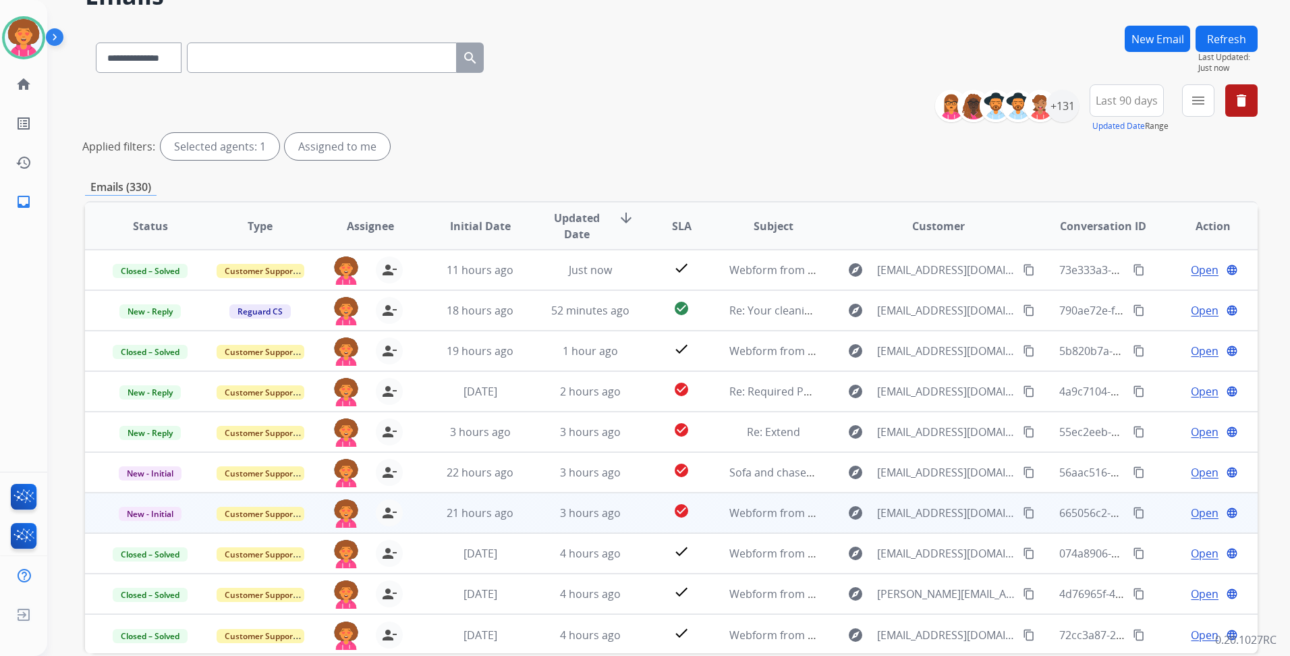 The width and height of the screenshot is (1290, 656). Describe the element at coordinates (1163, 594) in the screenshot. I see `span: 4d76965f-4b05-48d0-93be-5c872127e210` at that location.